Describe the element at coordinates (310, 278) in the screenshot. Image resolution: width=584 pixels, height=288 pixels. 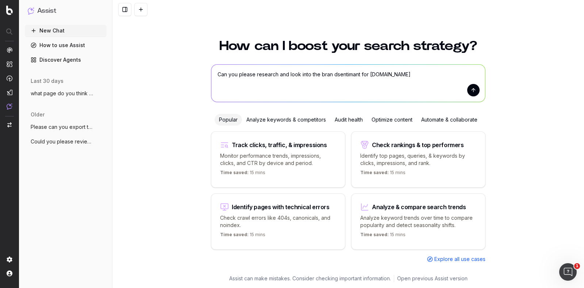
I see `p: Assist can make mistakes. Consider checking important information.` at that location.